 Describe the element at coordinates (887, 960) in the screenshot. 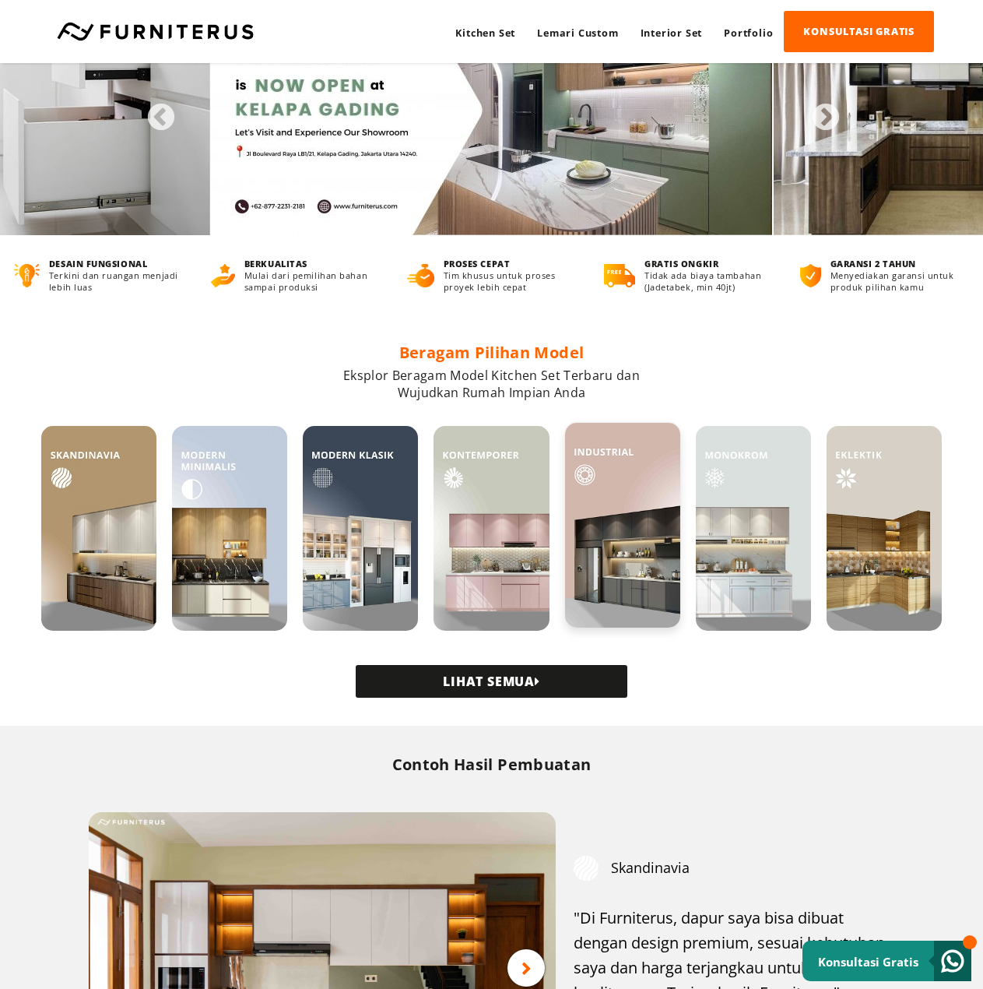

I see `a: Konsultasi Gratis` at that location.